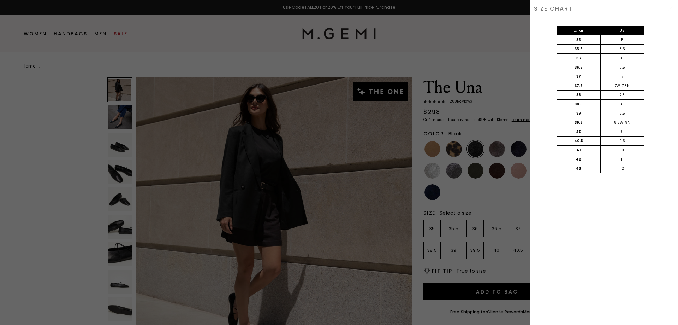 The width and height of the screenshot is (678, 325). I want to click on div: 7.5, so click(622, 95).